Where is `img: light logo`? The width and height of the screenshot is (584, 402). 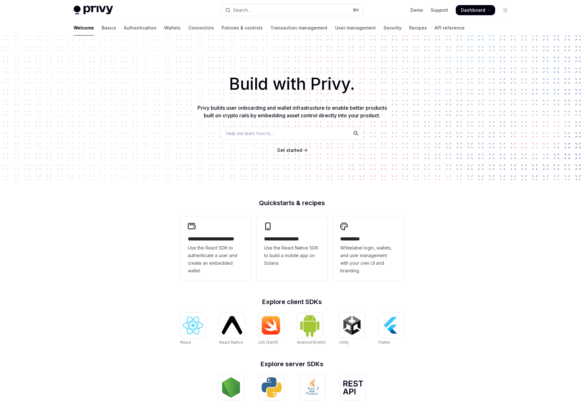
img: light logo is located at coordinates (93, 10).